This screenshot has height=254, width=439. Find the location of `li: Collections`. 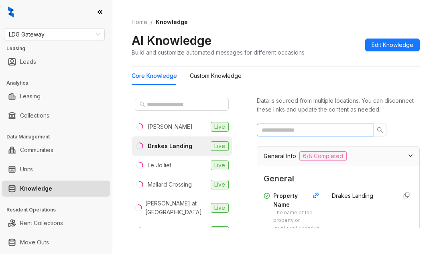

li: Collections is located at coordinates (56, 116).